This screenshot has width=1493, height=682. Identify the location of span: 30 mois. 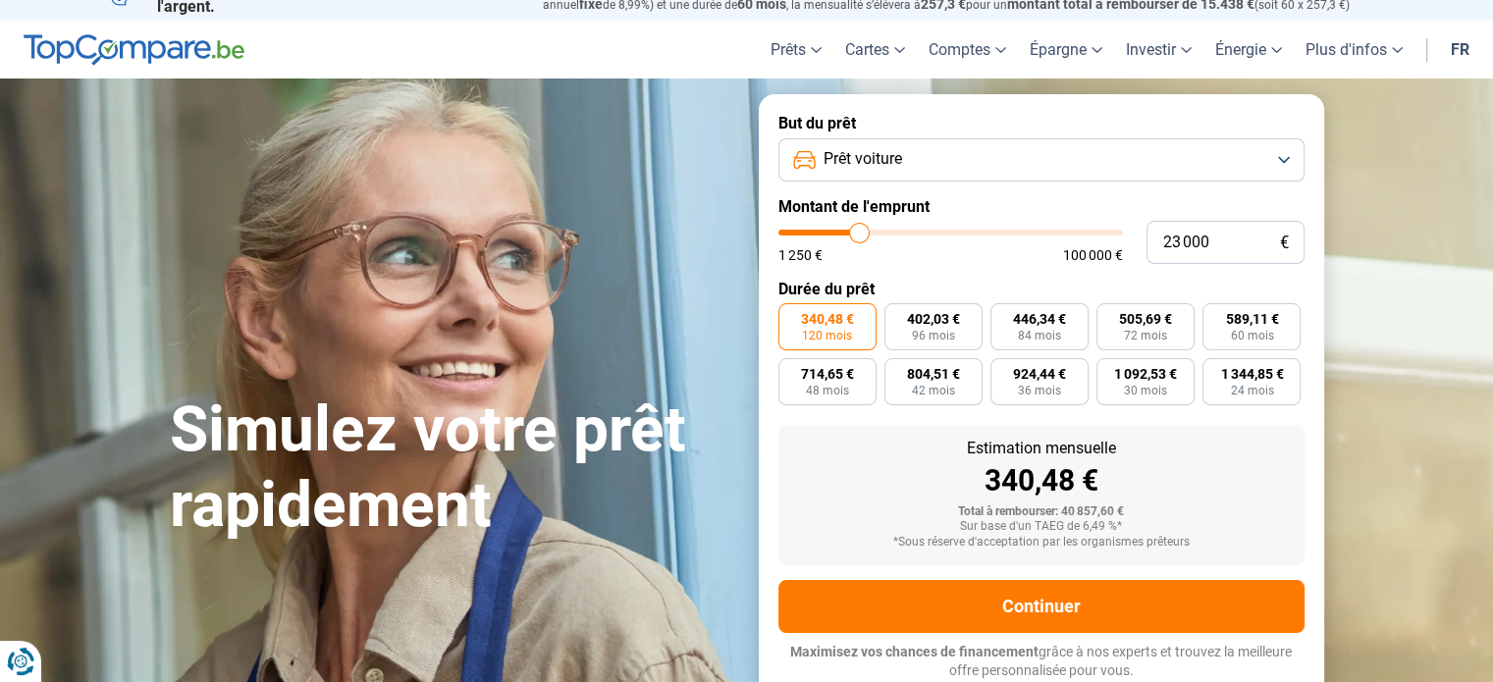
(1146, 391).